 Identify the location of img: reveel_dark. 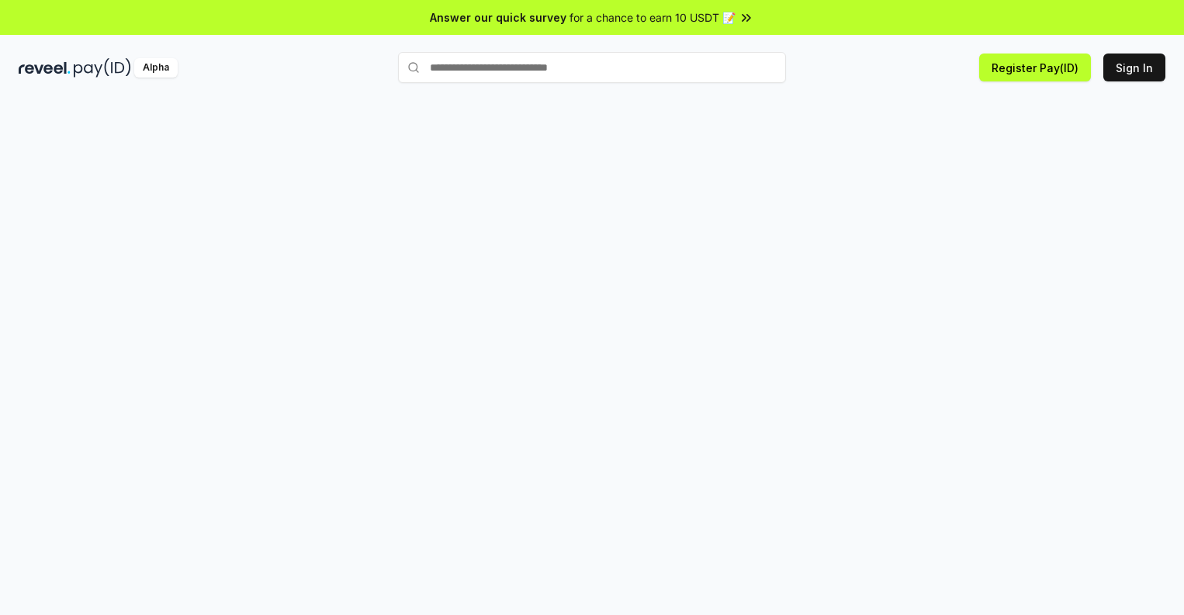
(44, 67).